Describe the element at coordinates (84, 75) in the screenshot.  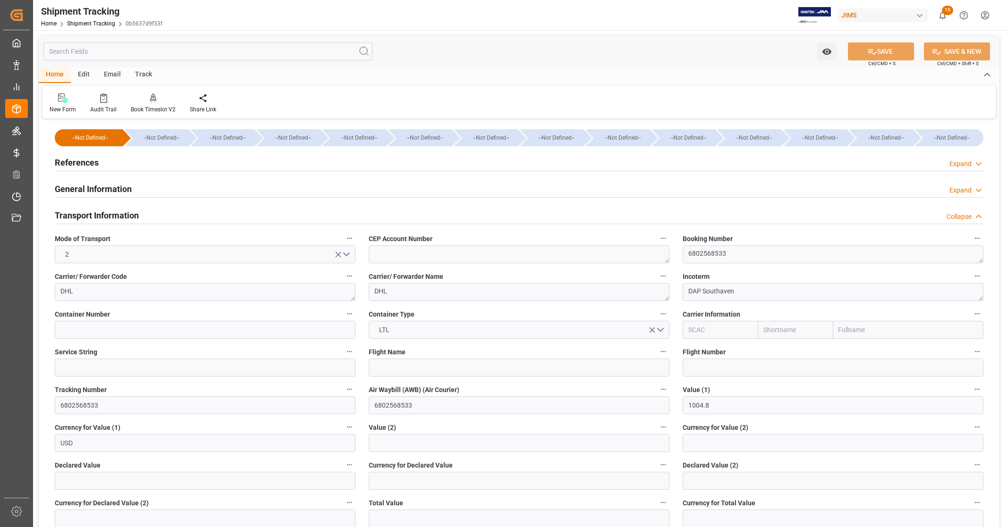
I see `div: Edit` at that location.